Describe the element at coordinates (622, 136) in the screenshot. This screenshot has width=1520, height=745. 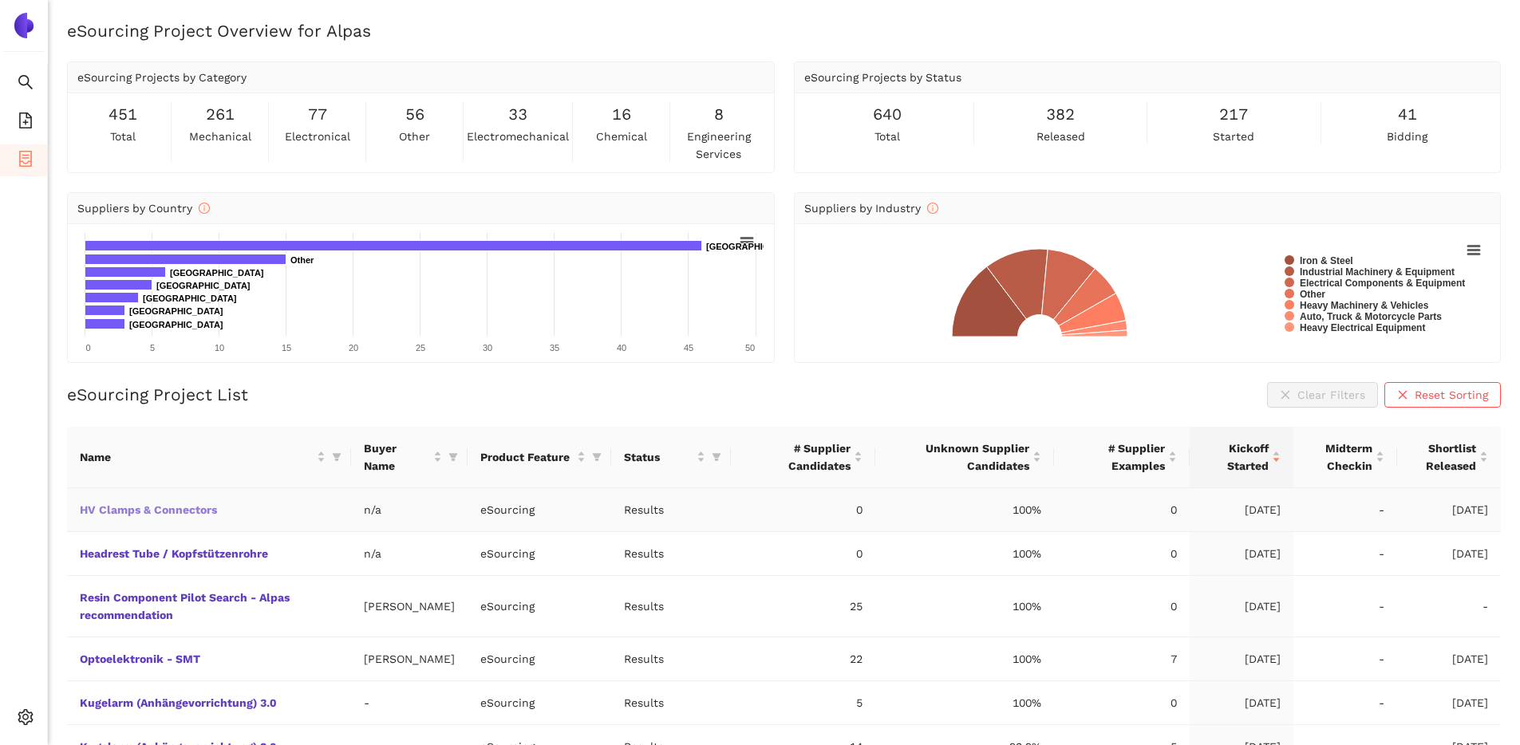
I see `span: chemical` at that location.